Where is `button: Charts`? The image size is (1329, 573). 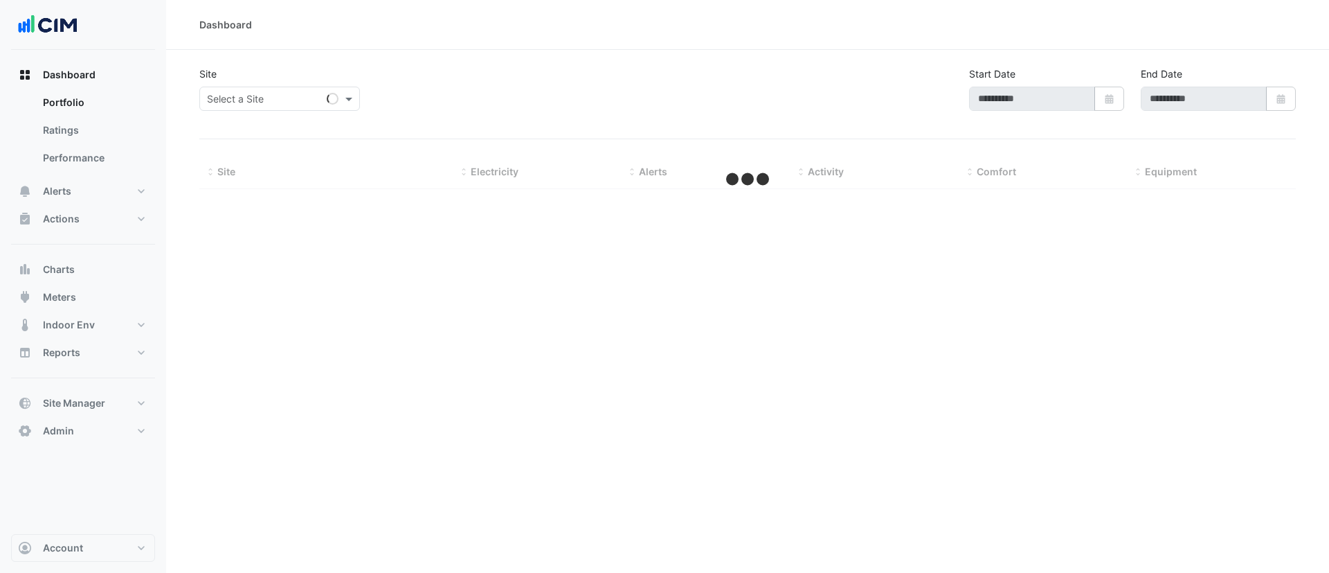
button: Charts is located at coordinates (83, 269).